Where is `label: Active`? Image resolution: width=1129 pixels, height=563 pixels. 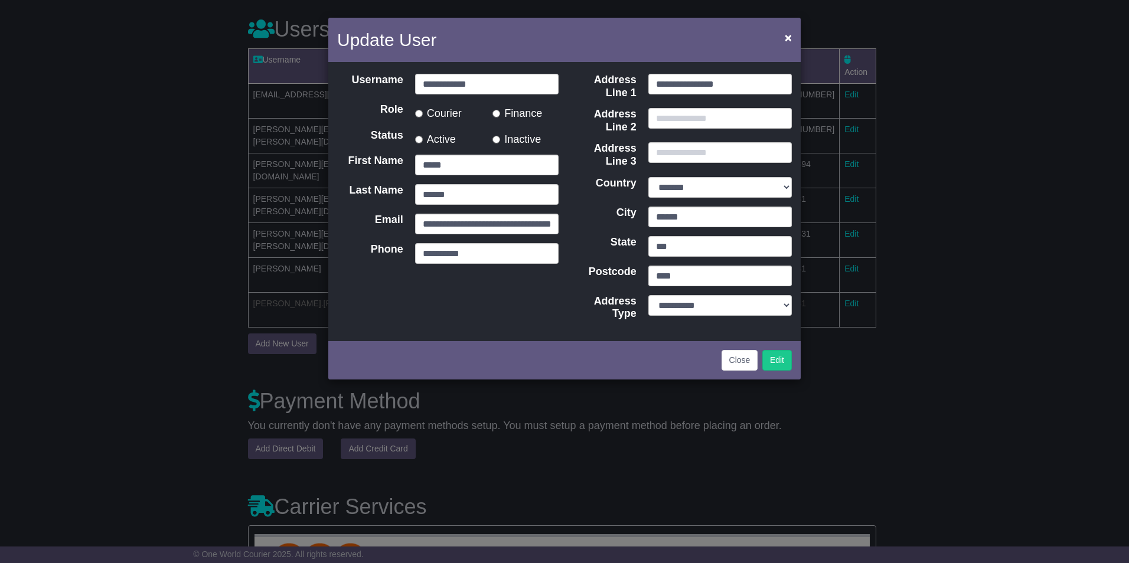
label: Active is located at coordinates (435, 138).